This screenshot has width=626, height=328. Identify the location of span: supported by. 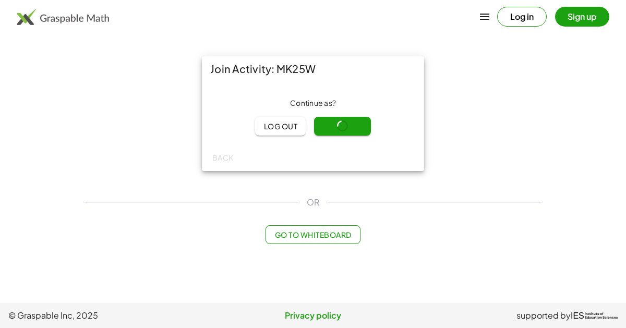
(543, 315).